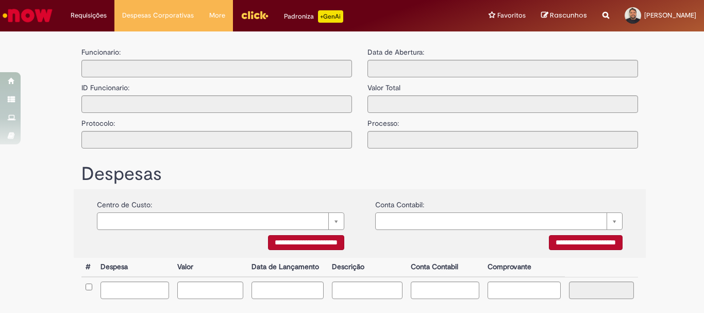 The height and width of the screenshot is (313, 704). I want to click on img: click_logo_yellow_360x200.png, so click(255, 15).